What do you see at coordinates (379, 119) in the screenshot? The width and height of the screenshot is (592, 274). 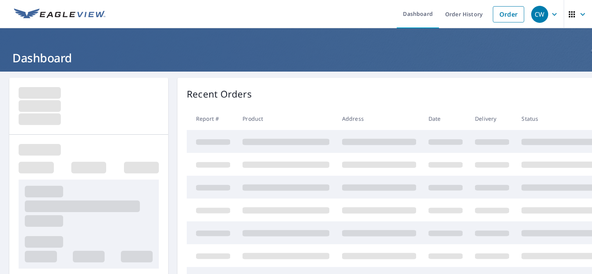 I see `th: Address` at bounding box center [379, 119].